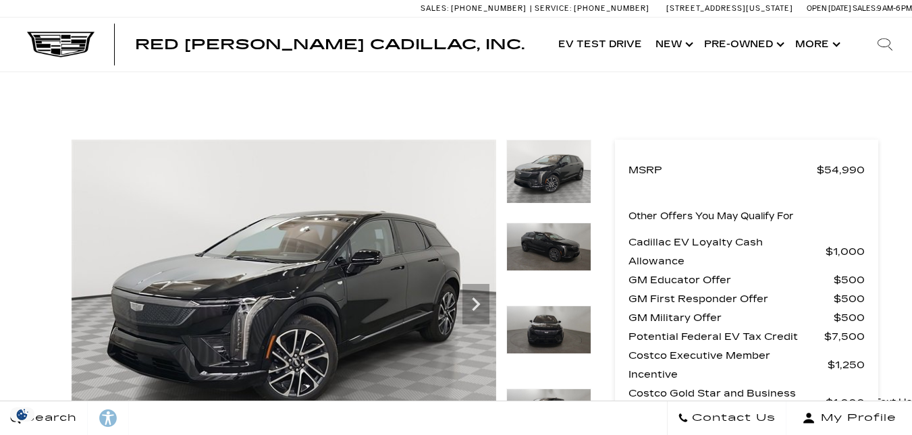 The image size is (912, 435). I want to click on span: Potential Federal EV Tax Credit, so click(726, 337).